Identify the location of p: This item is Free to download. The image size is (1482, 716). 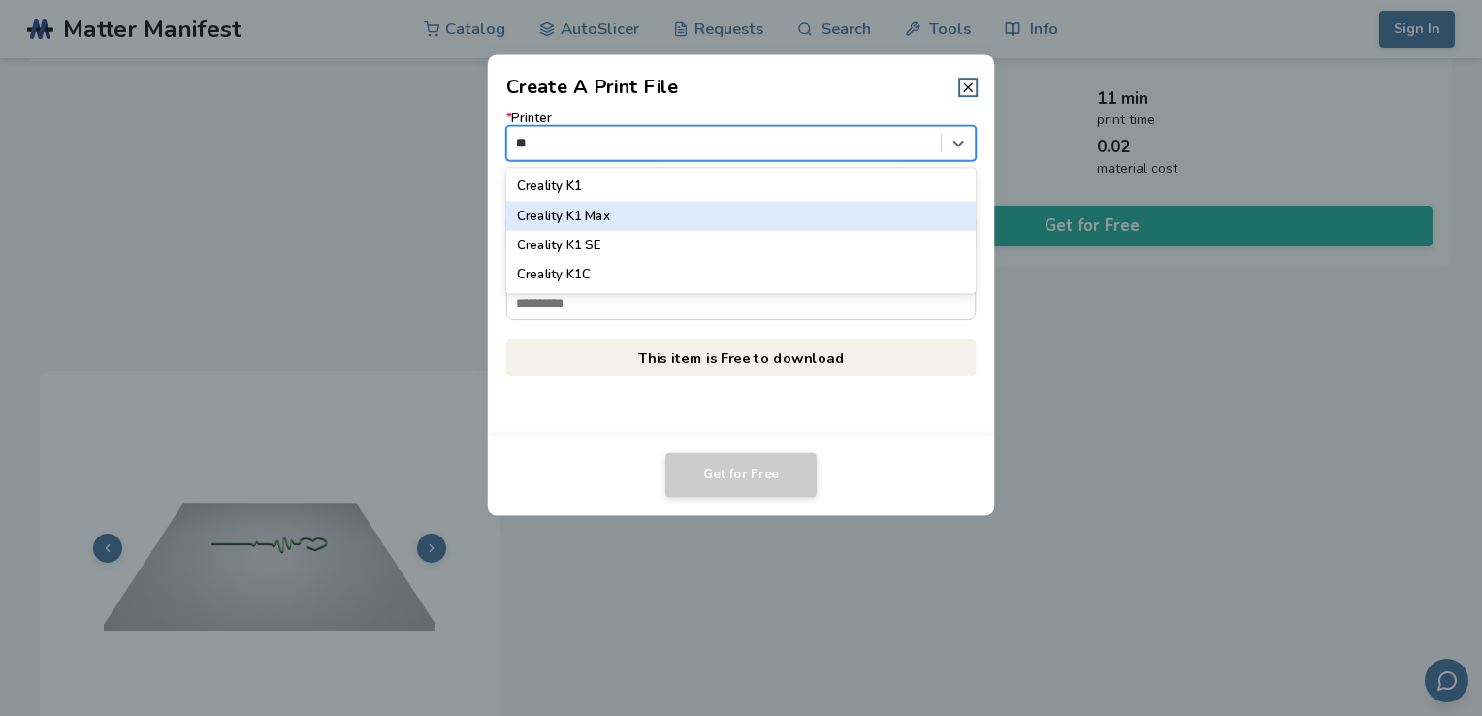
(741, 357).